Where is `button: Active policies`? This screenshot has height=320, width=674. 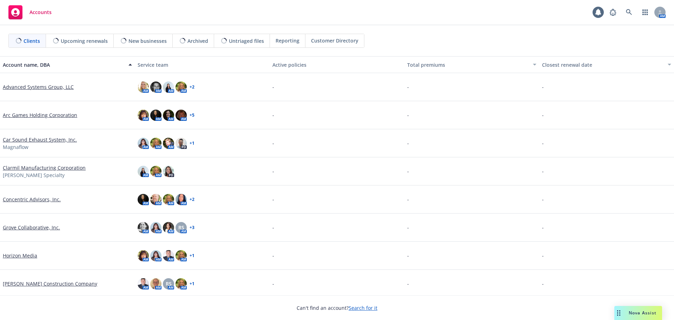
button: Active policies is located at coordinates (337, 65).